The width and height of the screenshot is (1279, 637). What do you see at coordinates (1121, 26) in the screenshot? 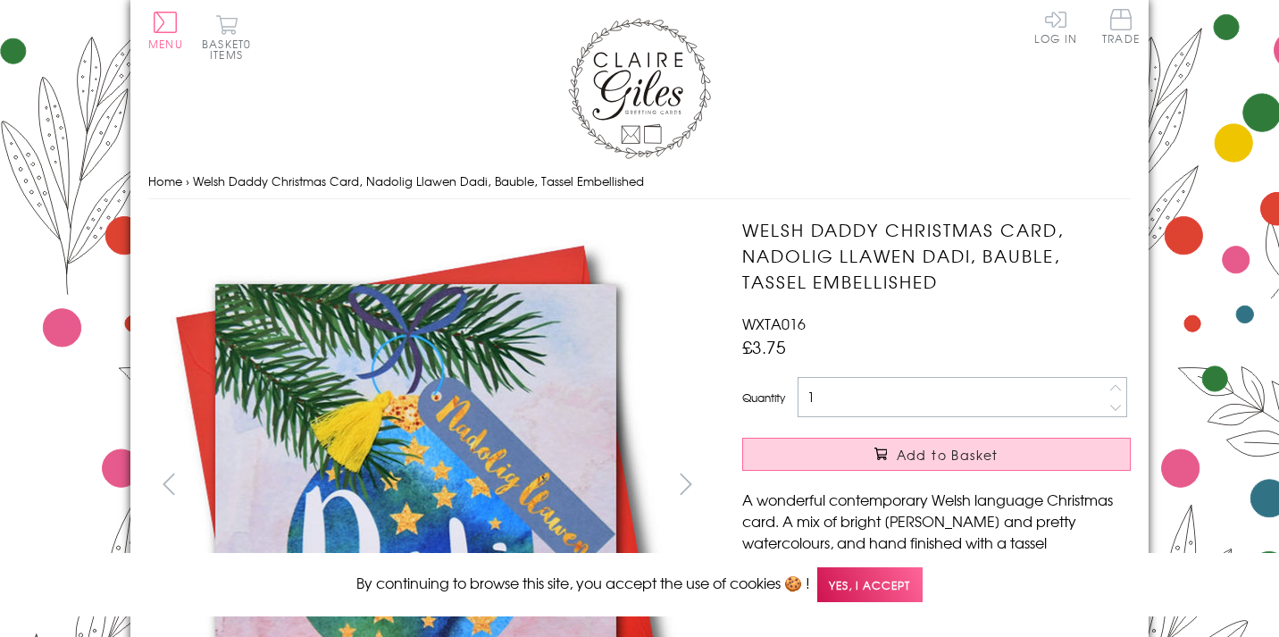
I see `span: Trade` at bounding box center [1121, 26].